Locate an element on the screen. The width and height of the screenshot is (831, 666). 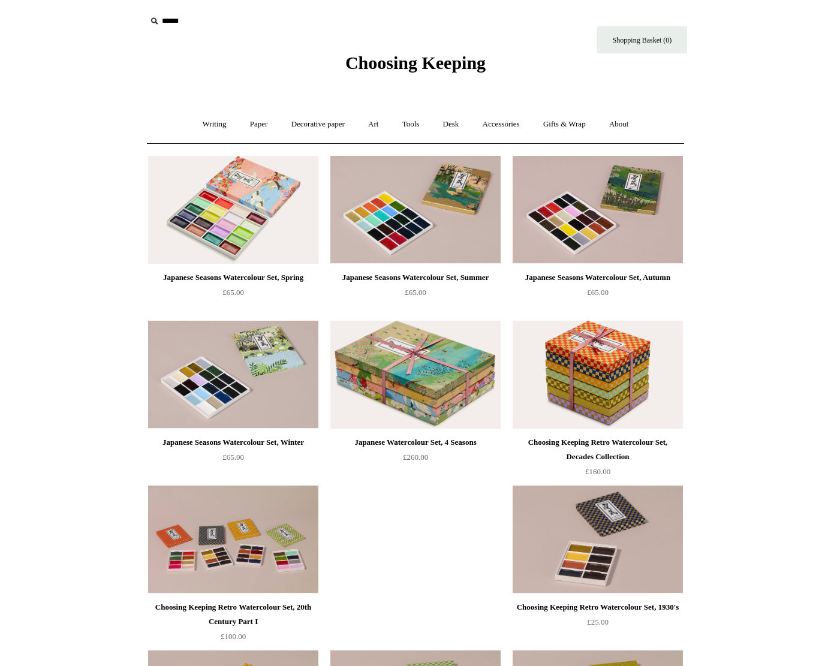
div: Japanese Seasons Watercolour Set, Summer is located at coordinates (415, 277).